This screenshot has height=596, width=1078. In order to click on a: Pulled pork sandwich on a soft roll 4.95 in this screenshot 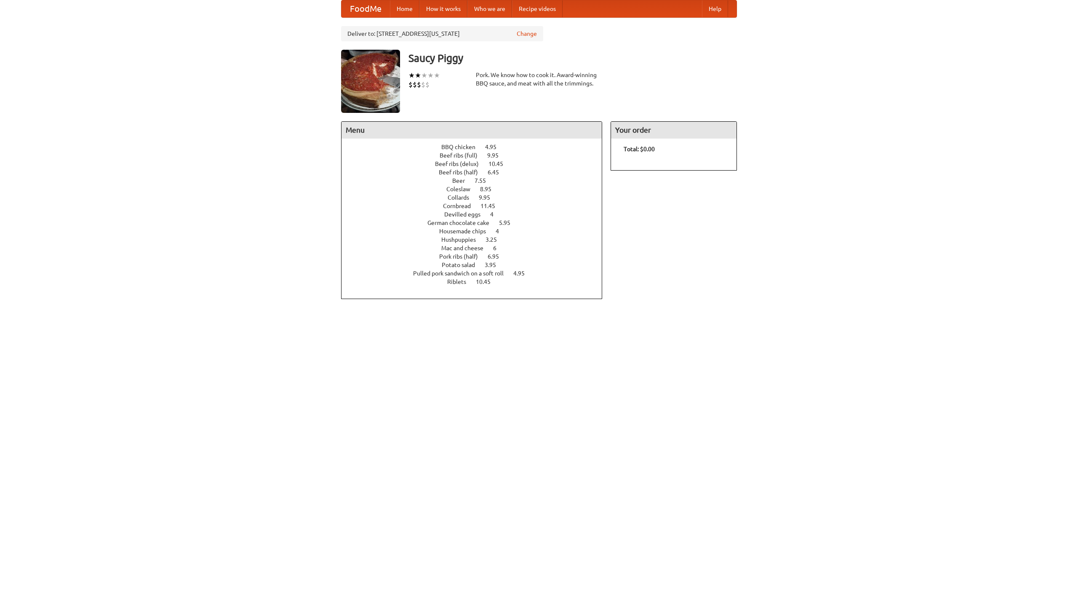, I will do `click(477, 273)`.